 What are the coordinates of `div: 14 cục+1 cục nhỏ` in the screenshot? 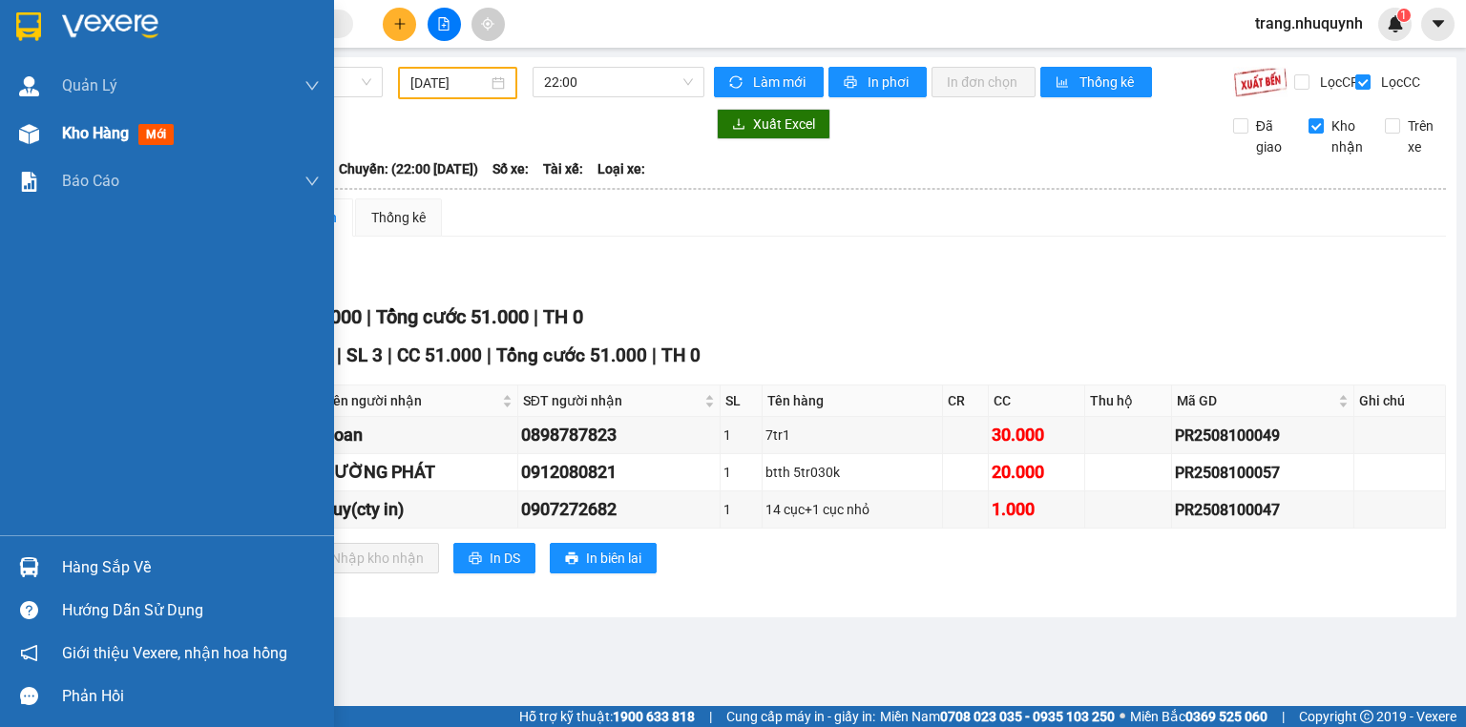 It's located at (853, 510).